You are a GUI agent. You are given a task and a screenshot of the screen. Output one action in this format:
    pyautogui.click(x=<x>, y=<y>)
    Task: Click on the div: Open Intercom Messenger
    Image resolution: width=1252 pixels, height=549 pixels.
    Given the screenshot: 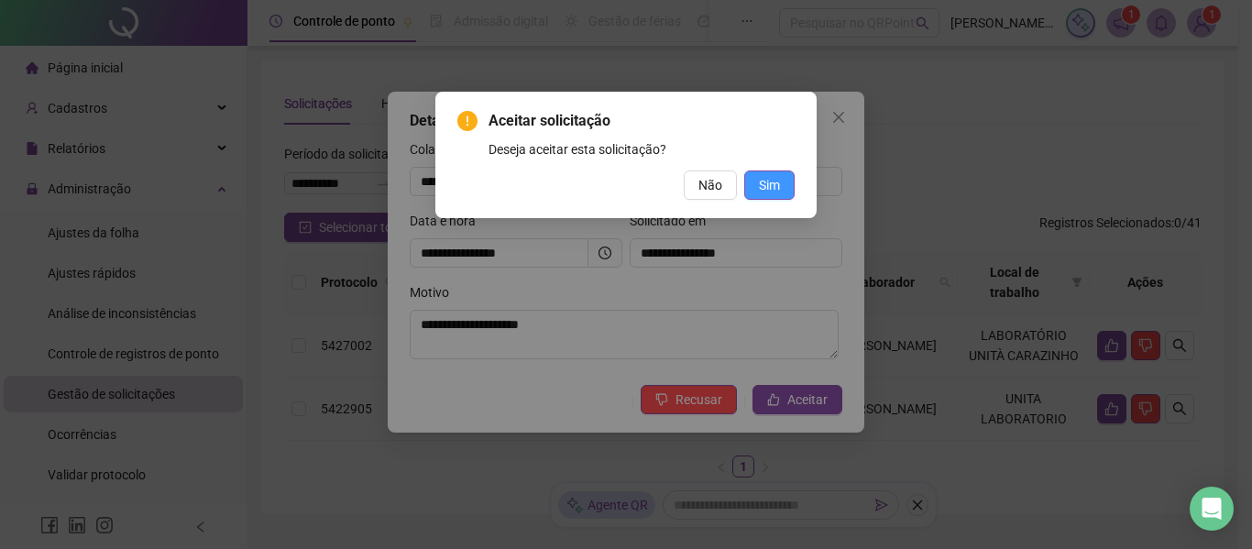 What is the action you would take?
    pyautogui.click(x=1212, y=509)
    